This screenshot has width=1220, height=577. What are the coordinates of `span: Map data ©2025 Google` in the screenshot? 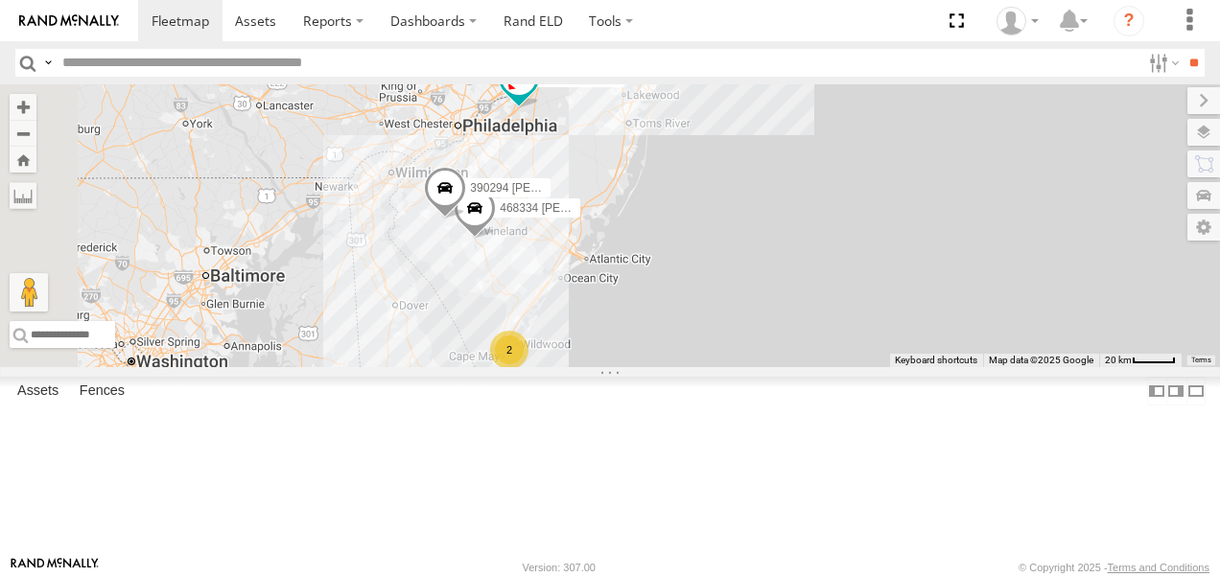 It's located at (1040, 360).